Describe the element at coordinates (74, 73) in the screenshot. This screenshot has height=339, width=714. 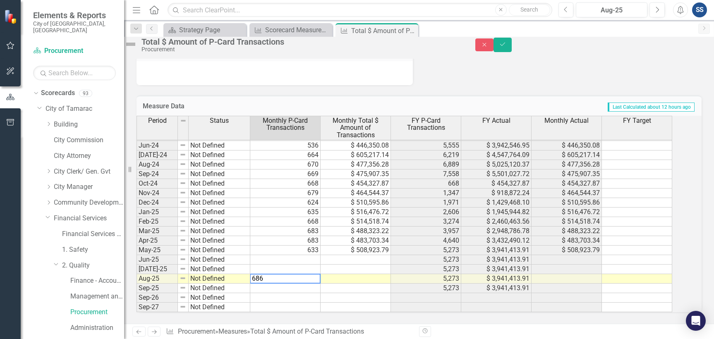
I see `input: Search Below...` at that location.